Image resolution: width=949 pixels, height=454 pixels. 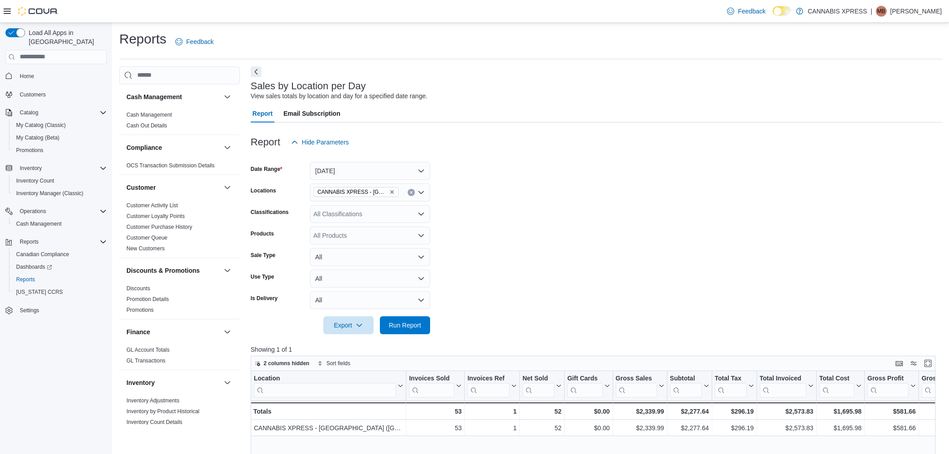 I want to click on span: 2 columns hidden, so click(x=287, y=363).